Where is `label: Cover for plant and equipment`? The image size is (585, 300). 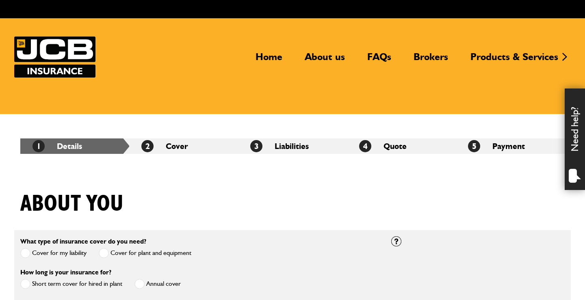 label: Cover for plant and equipment is located at coordinates (145, 253).